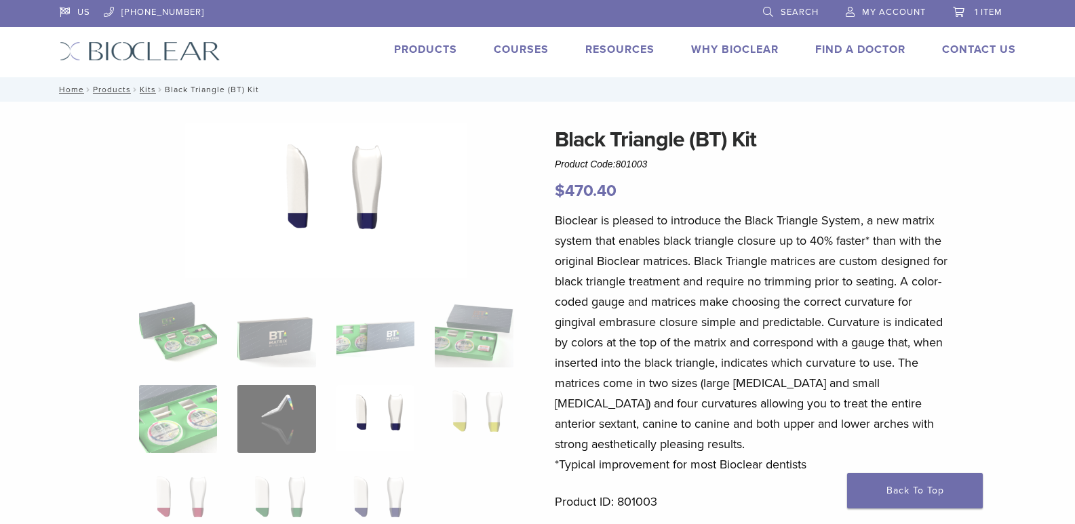  Describe the element at coordinates (178, 419) in the screenshot. I see `img: Black Triangle (BT) Kit - Image 5` at that location.